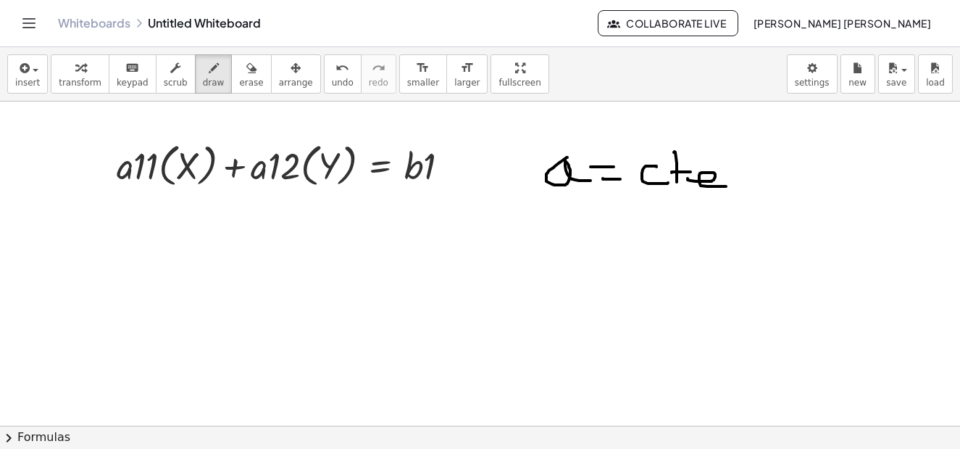 The height and width of the screenshot is (449, 960). What do you see at coordinates (133, 74) in the screenshot?
I see `button: keyboardkeypad` at bounding box center [133, 74].